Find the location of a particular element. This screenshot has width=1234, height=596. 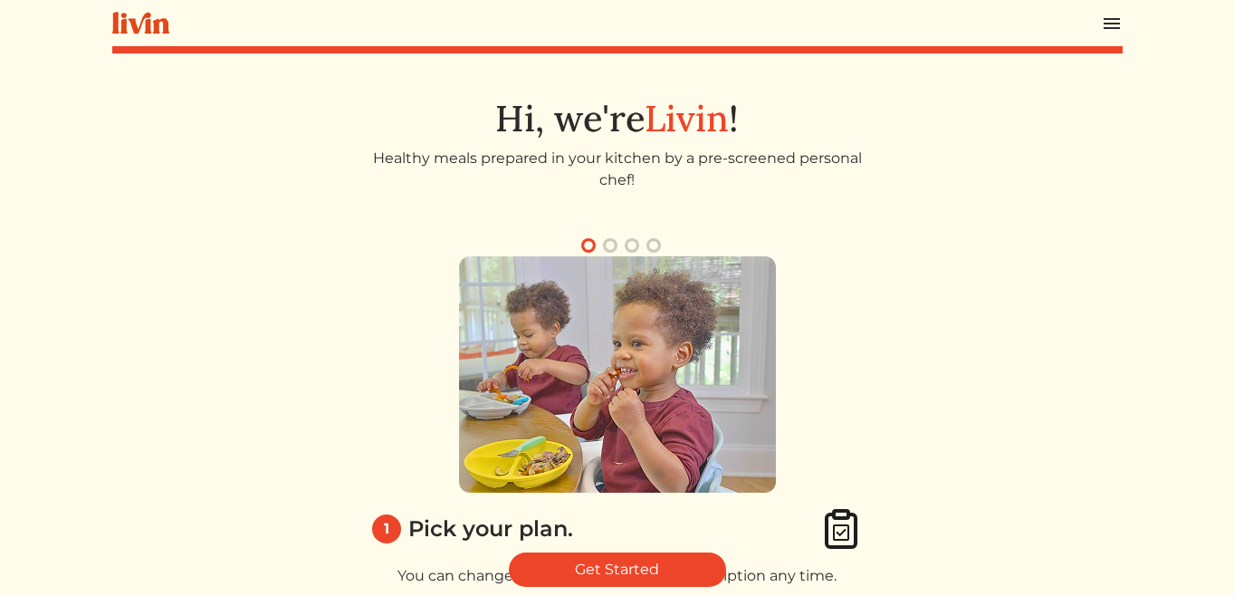

p: Healthy meals prepared in your kitchen by a pre-screened personal chef! is located at coordinates (618, 169).